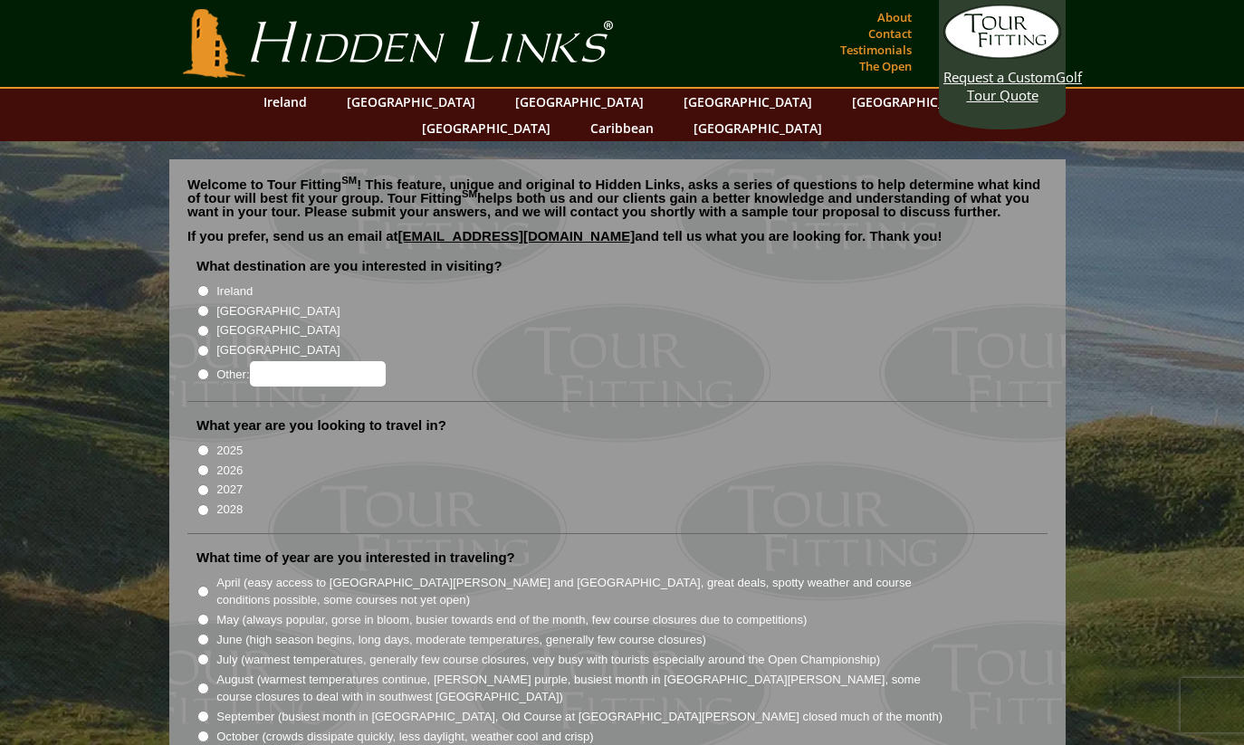  I want to click on a: Ireland, so click(285, 101).